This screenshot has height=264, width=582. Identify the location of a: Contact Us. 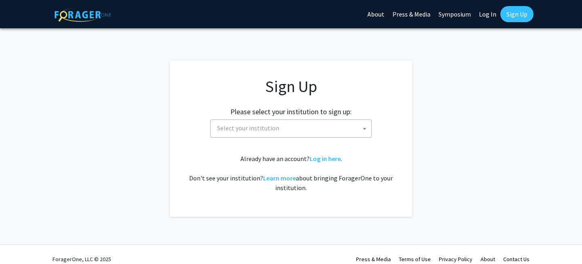
(516, 259).